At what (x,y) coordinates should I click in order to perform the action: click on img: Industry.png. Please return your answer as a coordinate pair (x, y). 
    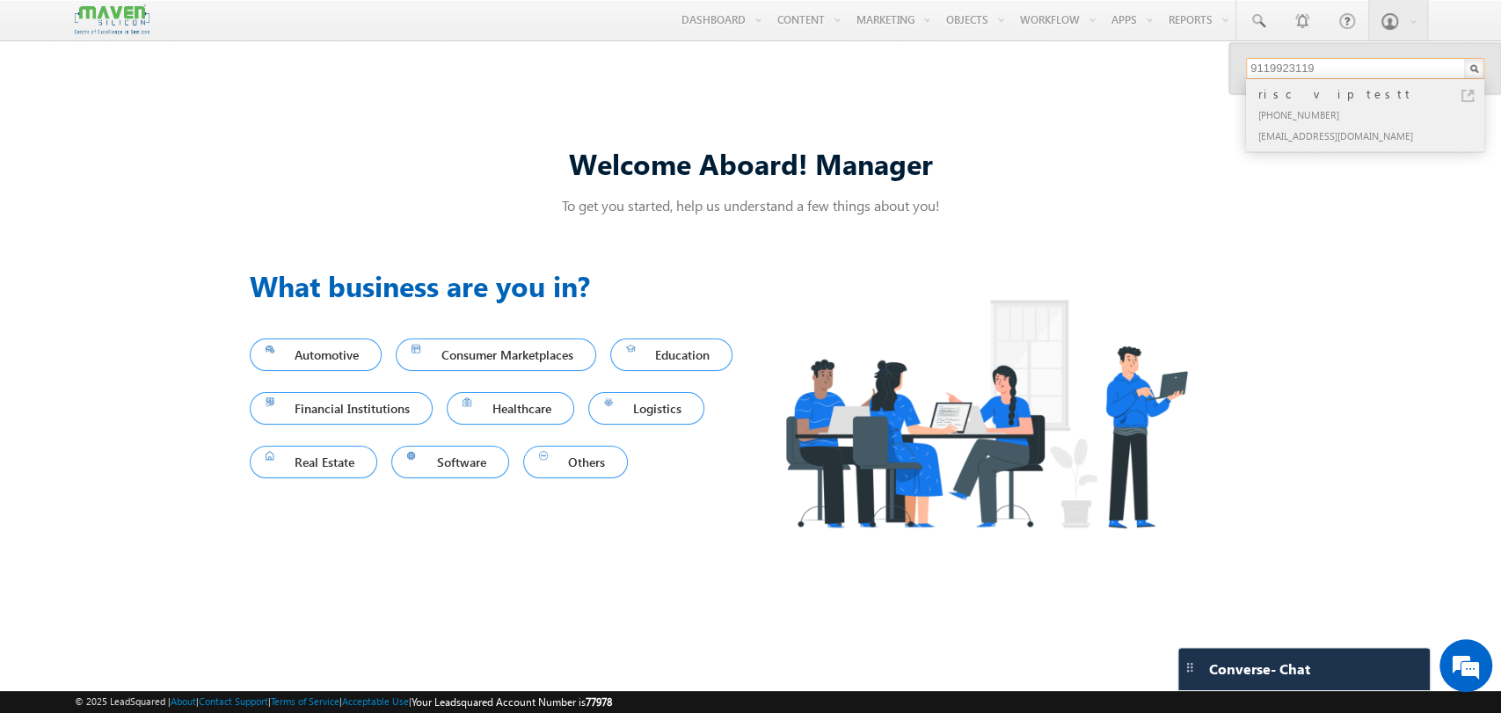
    Looking at the image, I should click on (986, 413).